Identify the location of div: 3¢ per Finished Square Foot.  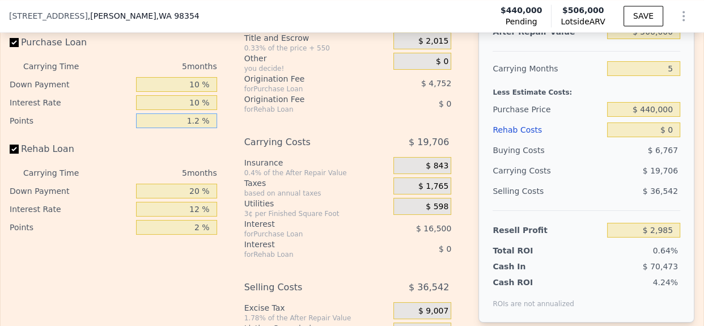
(316, 214).